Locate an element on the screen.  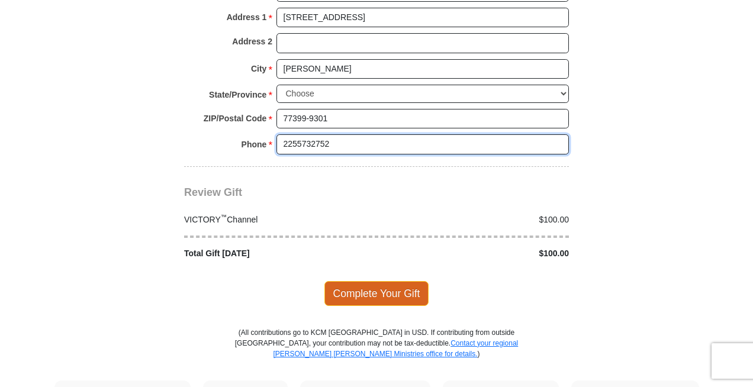
div: VICTORY Channel is located at coordinates (278, 220).